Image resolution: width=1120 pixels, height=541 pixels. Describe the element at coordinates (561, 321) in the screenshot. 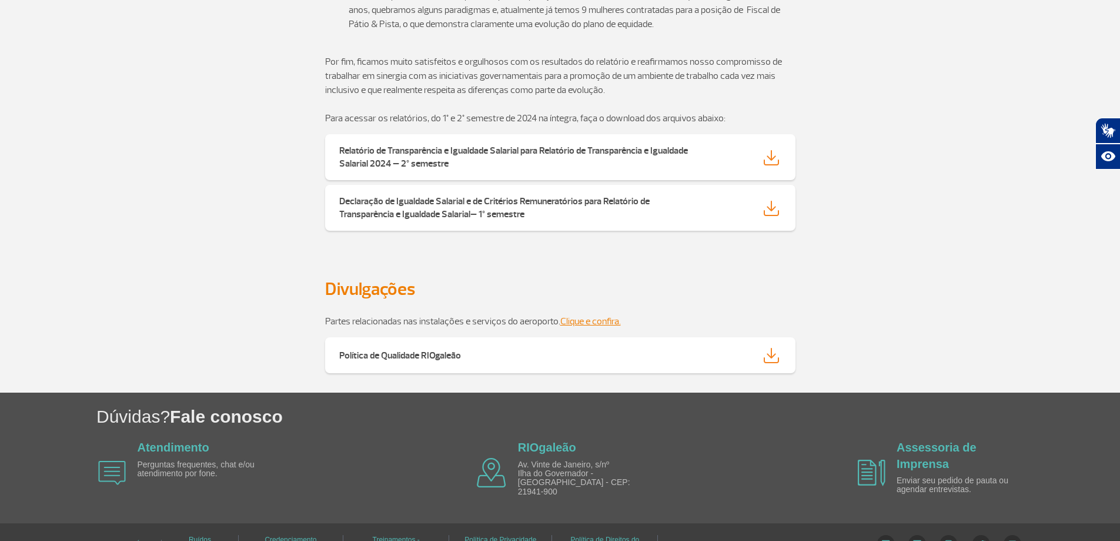

I see `p: Partes relacionadas nas instalações e serviços do aeroporto.` at that location.